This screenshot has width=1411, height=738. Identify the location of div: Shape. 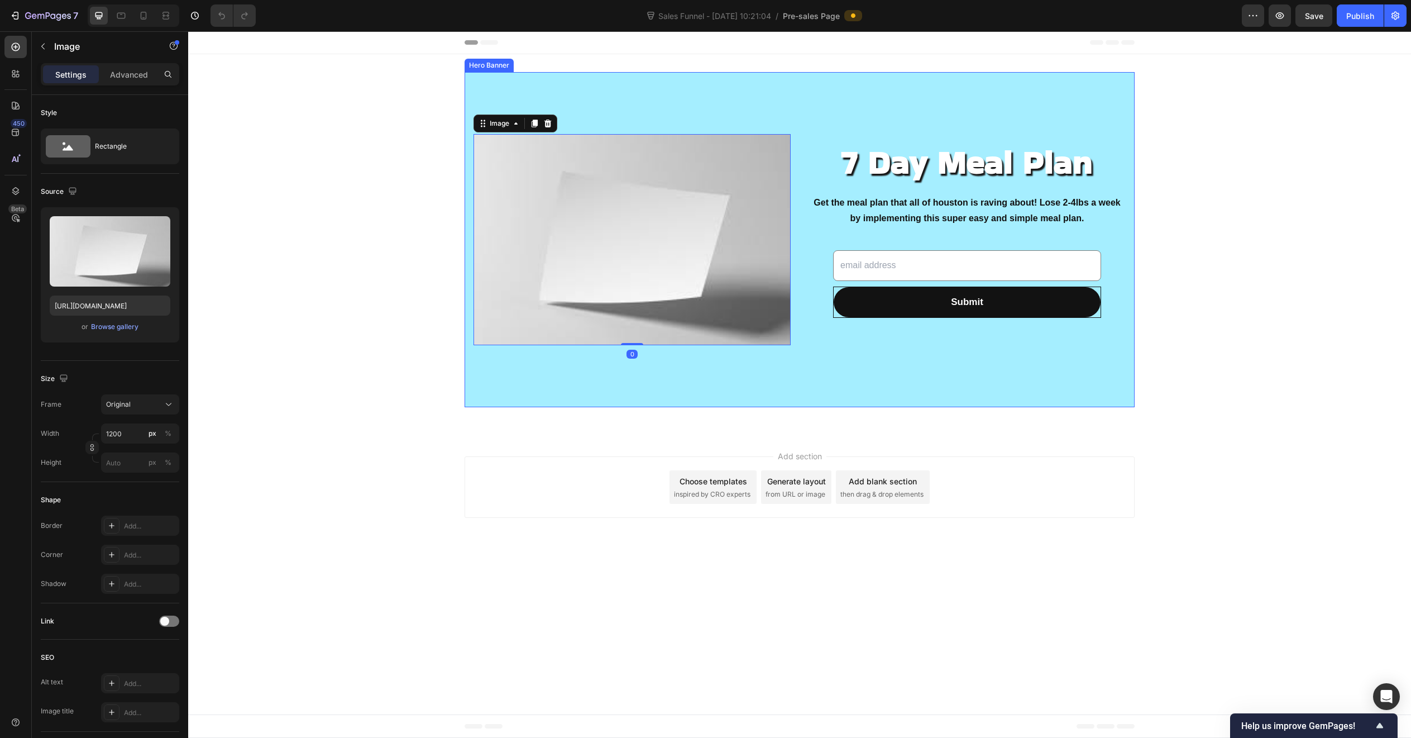
(51, 500).